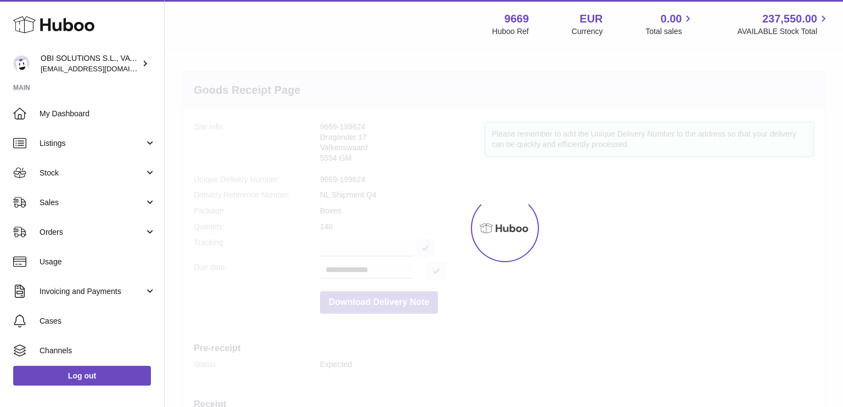 This screenshot has width=843, height=407. I want to click on span: My Dashboard, so click(98, 114).